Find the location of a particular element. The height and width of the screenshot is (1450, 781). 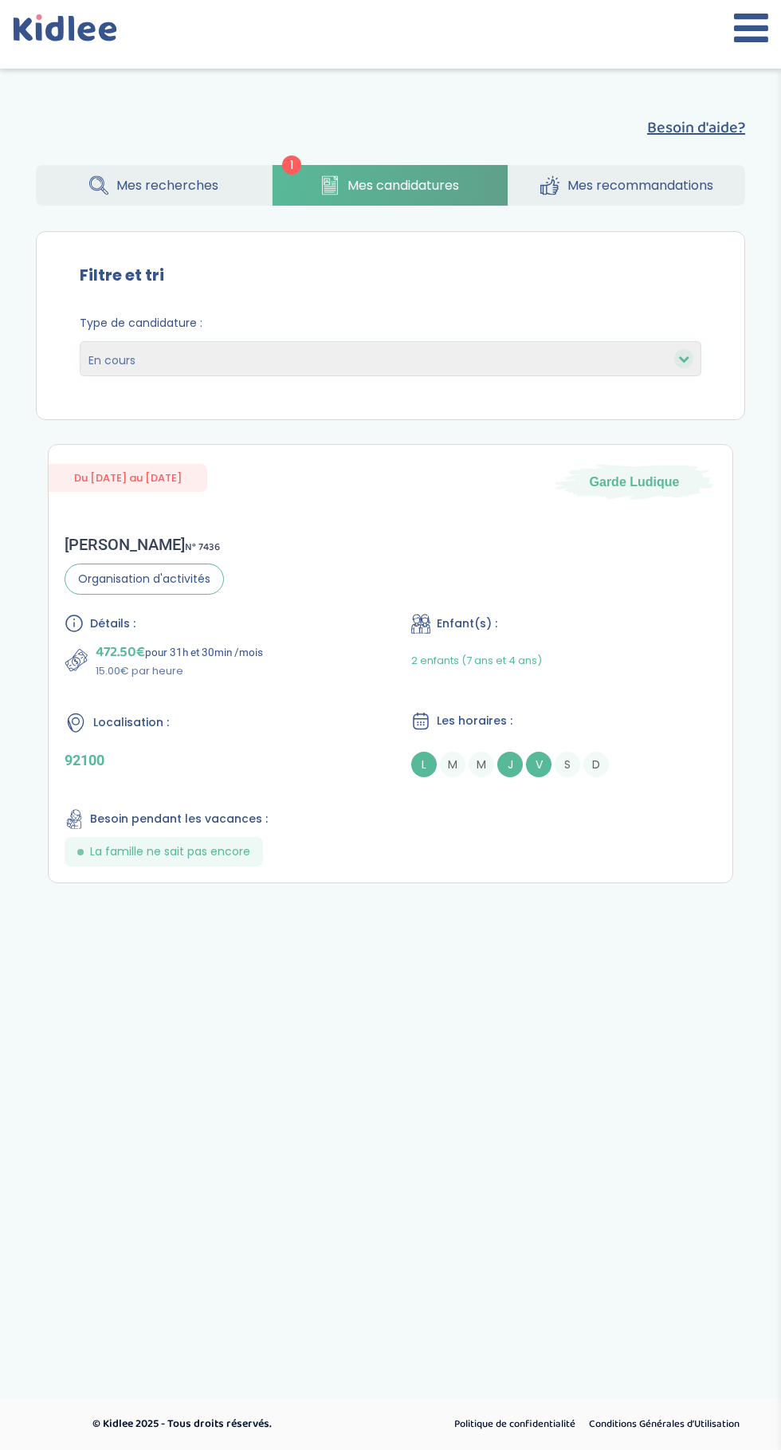

span: 2 enfants (7 ans et 4 ans) is located at coordinates (477, 660).